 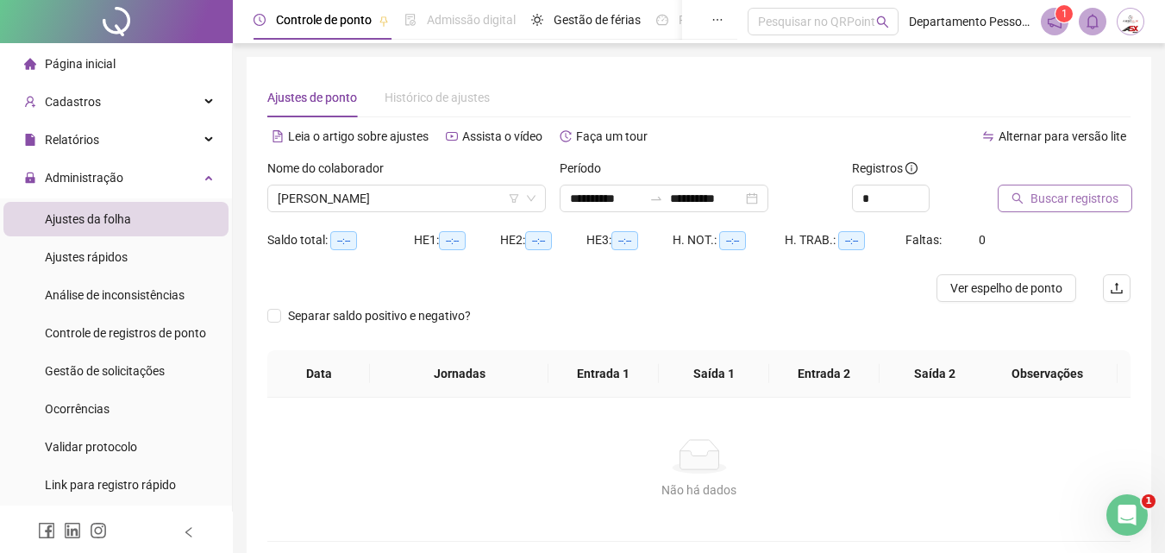 What do you see at coordinates (30, 178) in the screenshot?
I see `span: lock` at bounding box center [30, 178].